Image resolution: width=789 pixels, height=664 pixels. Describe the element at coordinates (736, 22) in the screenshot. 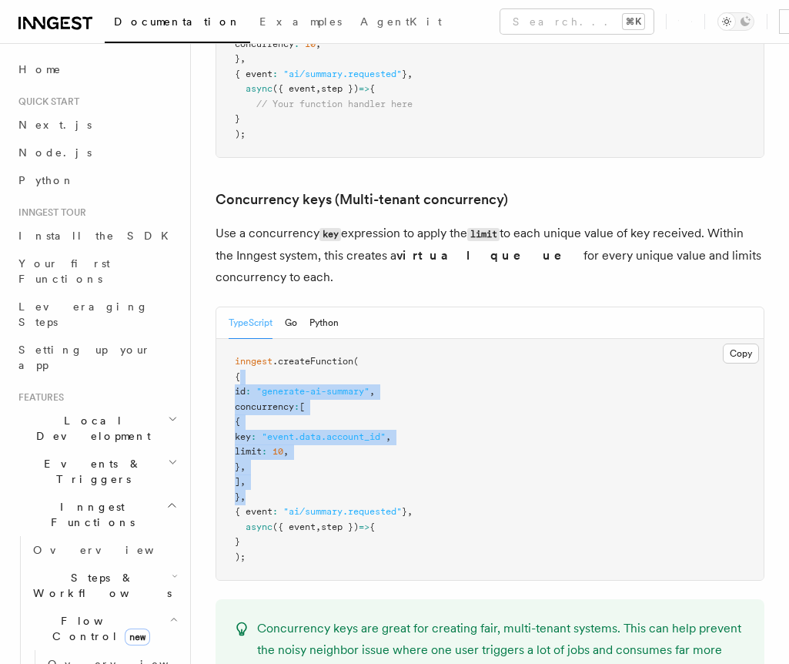

I see `button: Toggle dark mode` at that location.